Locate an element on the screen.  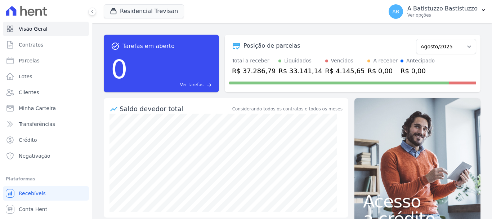
span: Lotes is located at coordinates (26, 76).